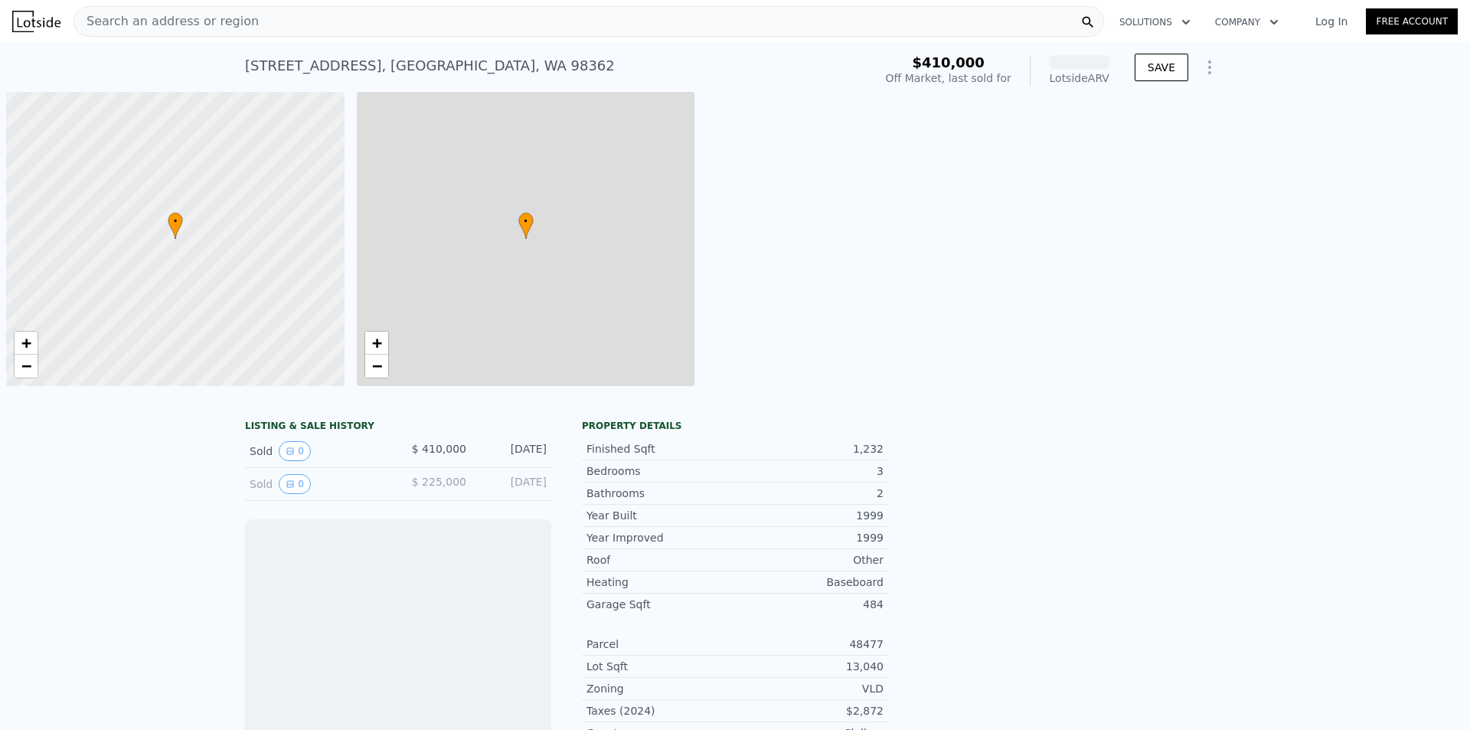 The width and height of the screenshot is (1470, 730). Describe the element at coordinates (661, 604) in the screenshot. I see `div: Garage Sqft` at that location.